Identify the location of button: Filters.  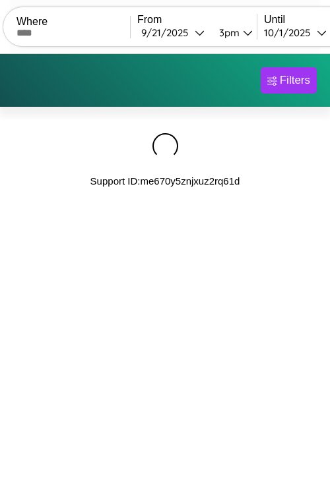
(288, 80).